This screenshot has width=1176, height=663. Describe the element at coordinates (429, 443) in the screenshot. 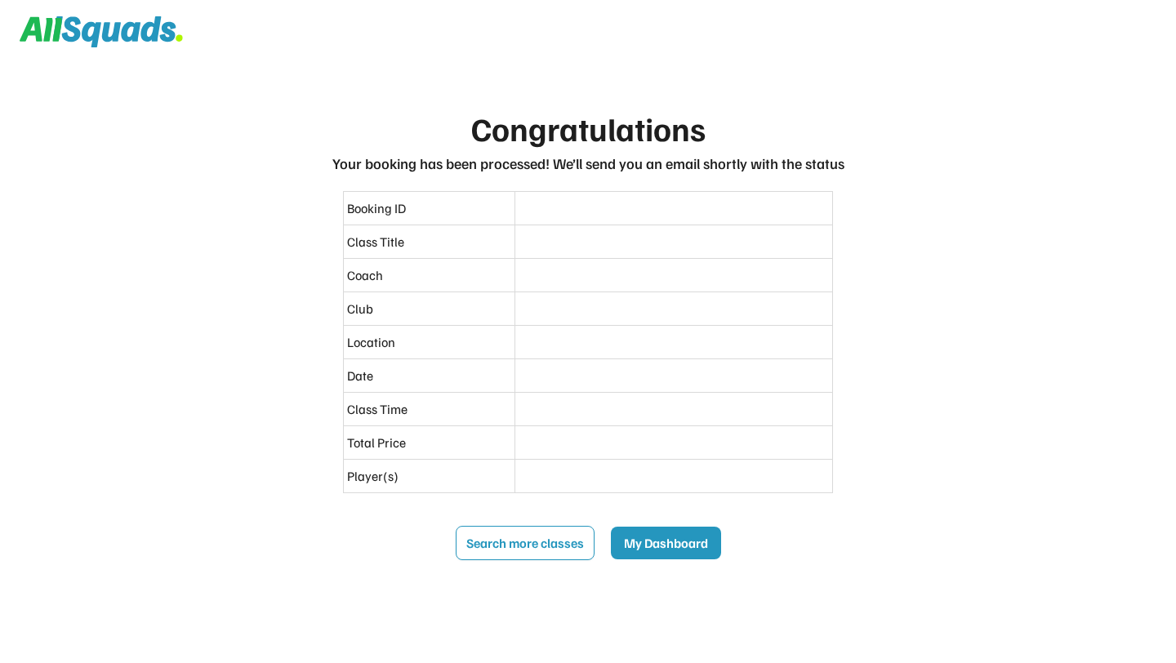

I see `div: Total Price` at that location.